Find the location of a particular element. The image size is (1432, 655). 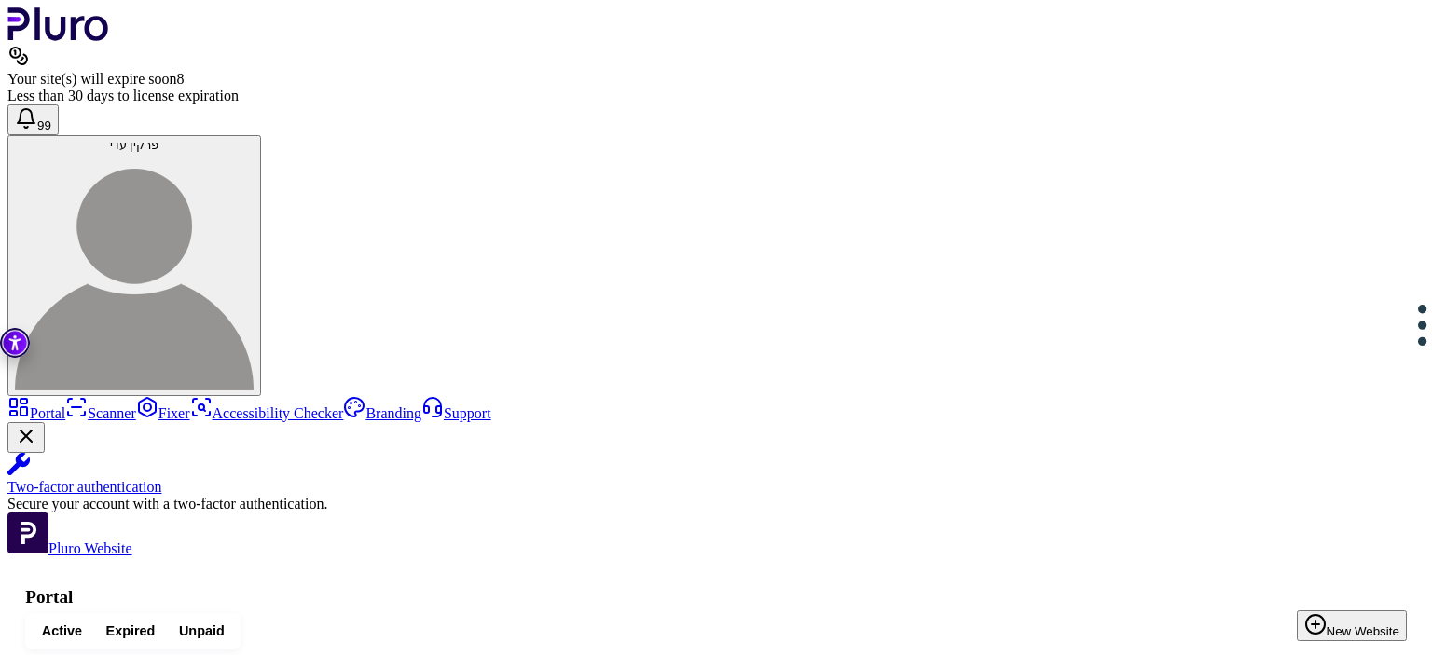

div: Your site(s) will expire soon is located at coordinates (716, 79).